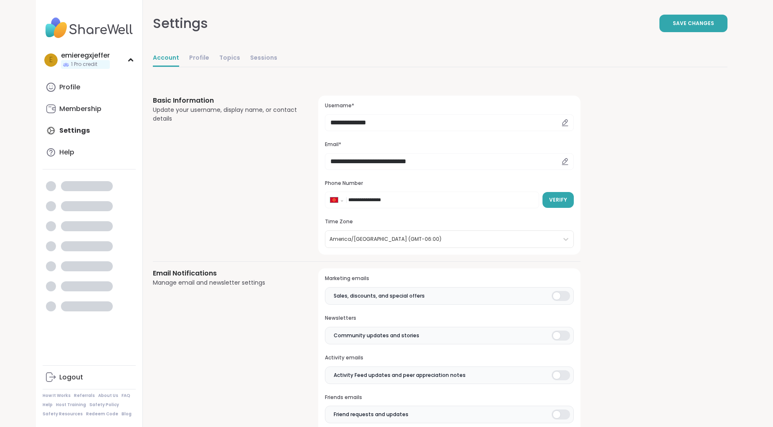  Describe the element at coordinates (226, 274) in the screenshot. I see `h3: Email Notifications` at that location.